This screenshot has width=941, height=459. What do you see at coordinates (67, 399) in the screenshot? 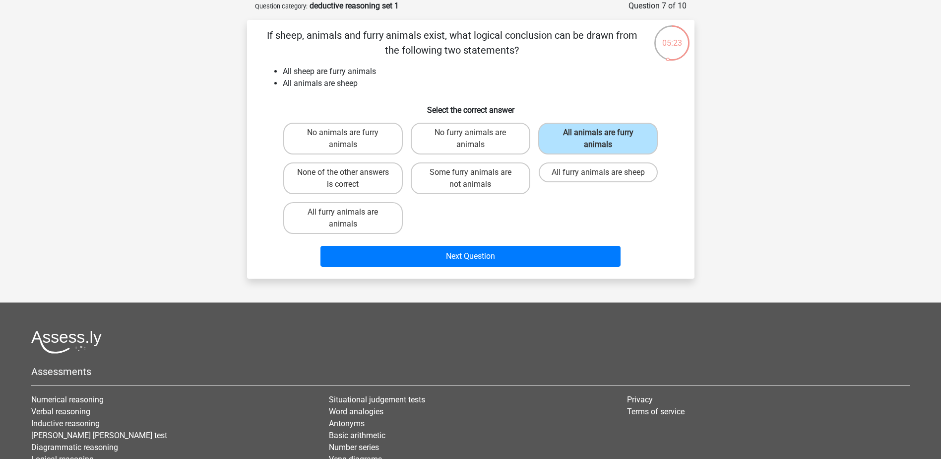
I see `a: Numerical reasoning` at bounding box center [67, 399].